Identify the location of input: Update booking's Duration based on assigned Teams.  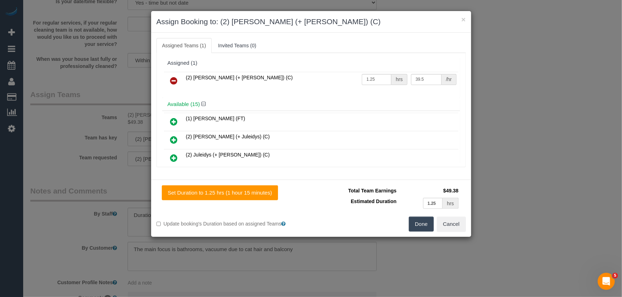
(159, 224).